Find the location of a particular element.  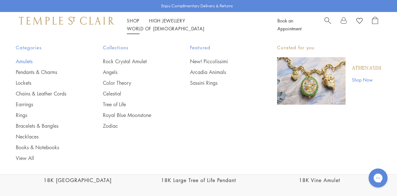

a: Angels is located at coordinates (134, 72).